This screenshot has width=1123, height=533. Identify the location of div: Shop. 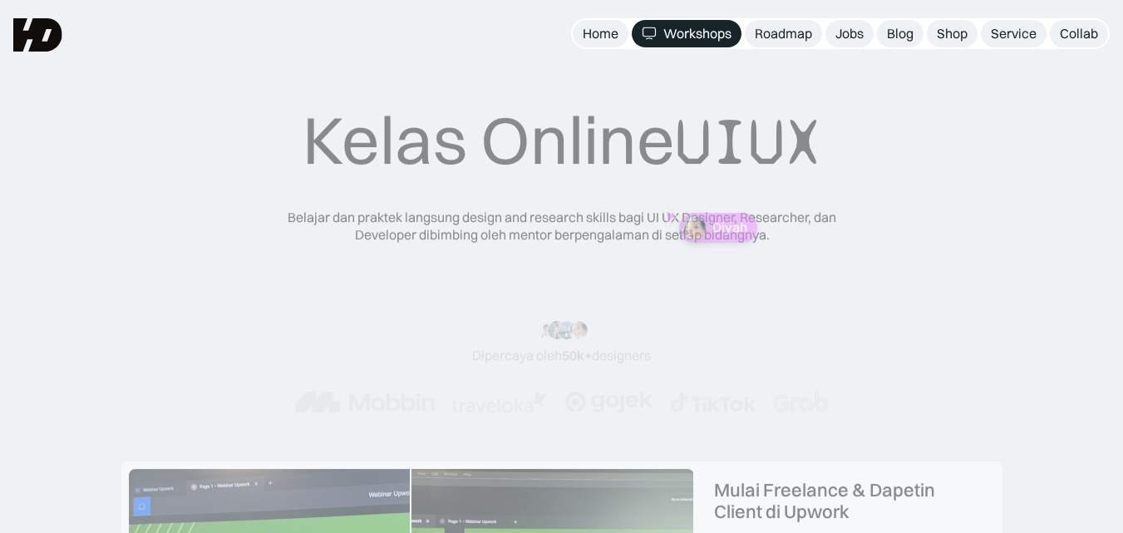
(952, 33).